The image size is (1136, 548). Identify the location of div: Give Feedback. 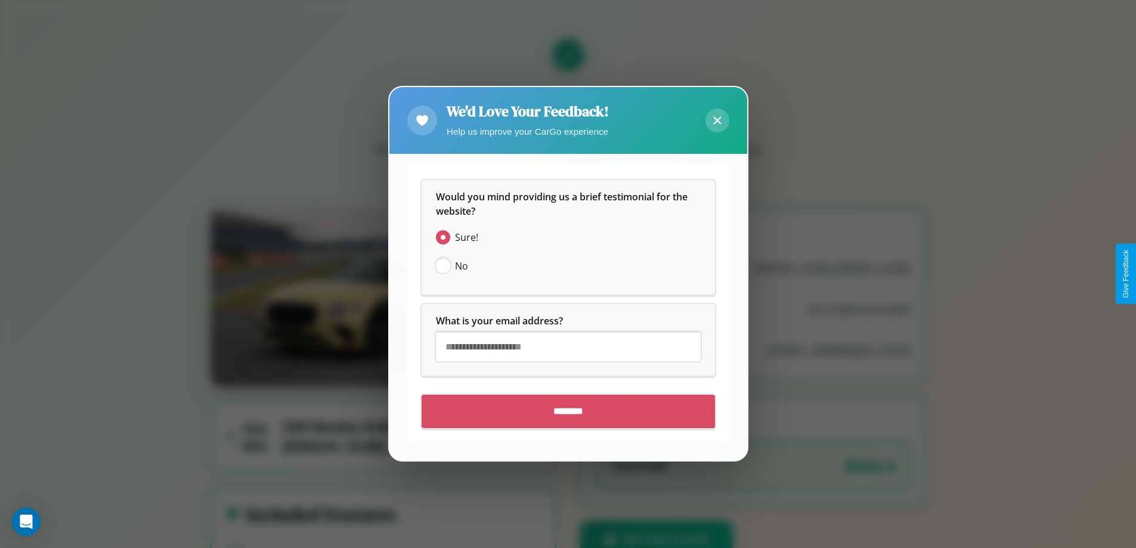
(1125, 274).